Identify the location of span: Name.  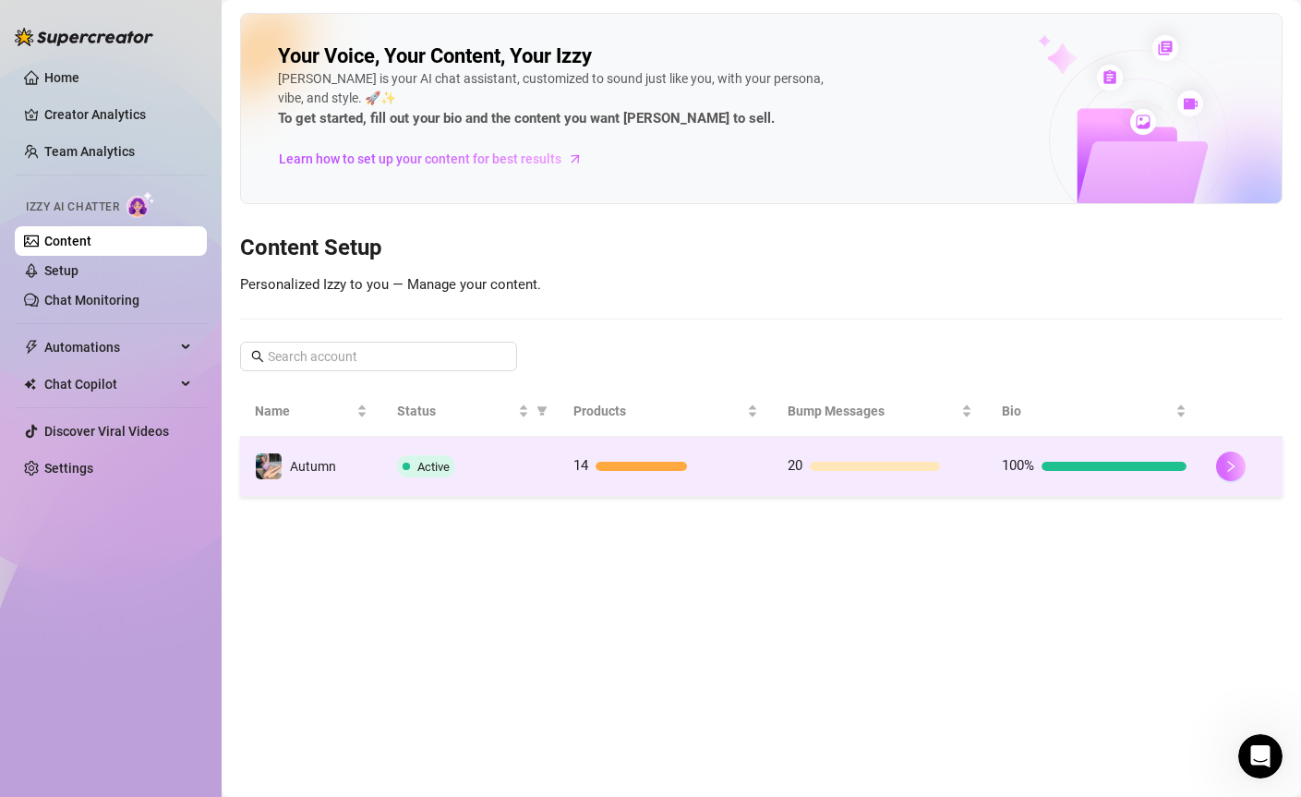
(304, 411).